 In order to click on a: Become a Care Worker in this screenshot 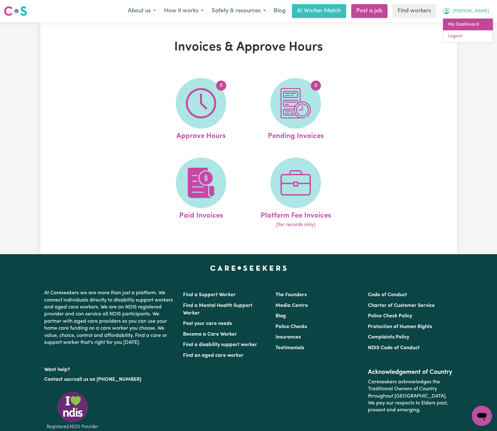, I will do `click(210, 334)`.